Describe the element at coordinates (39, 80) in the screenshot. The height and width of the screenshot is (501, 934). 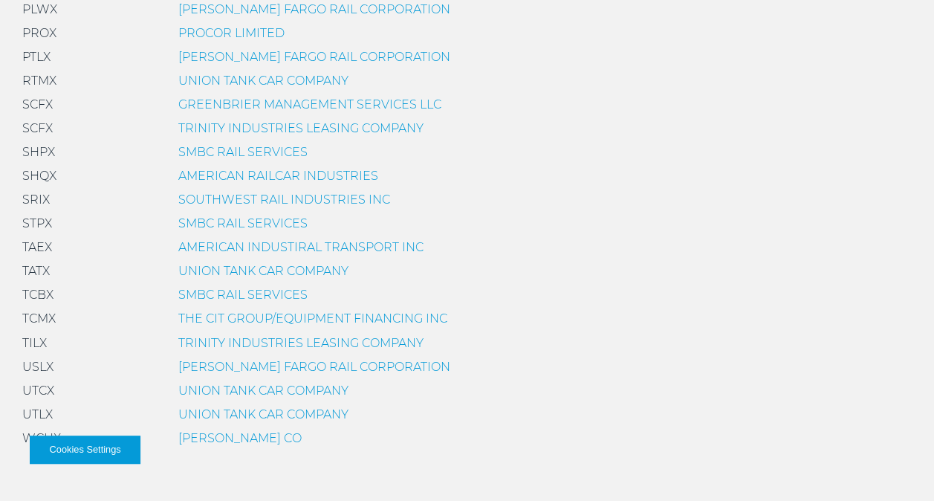
I see `span: RTMX` at that location.